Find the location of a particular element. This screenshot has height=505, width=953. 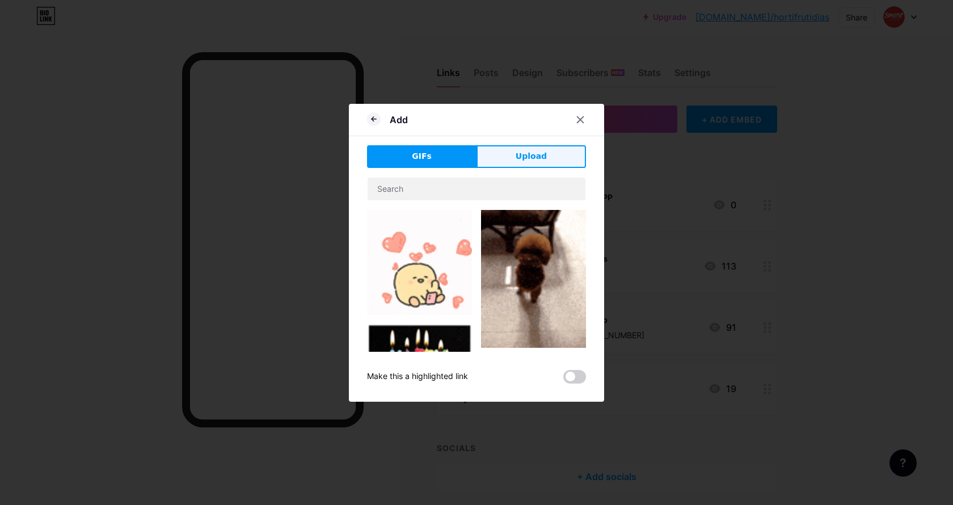

input: Search is located at coordinates (477, 189).